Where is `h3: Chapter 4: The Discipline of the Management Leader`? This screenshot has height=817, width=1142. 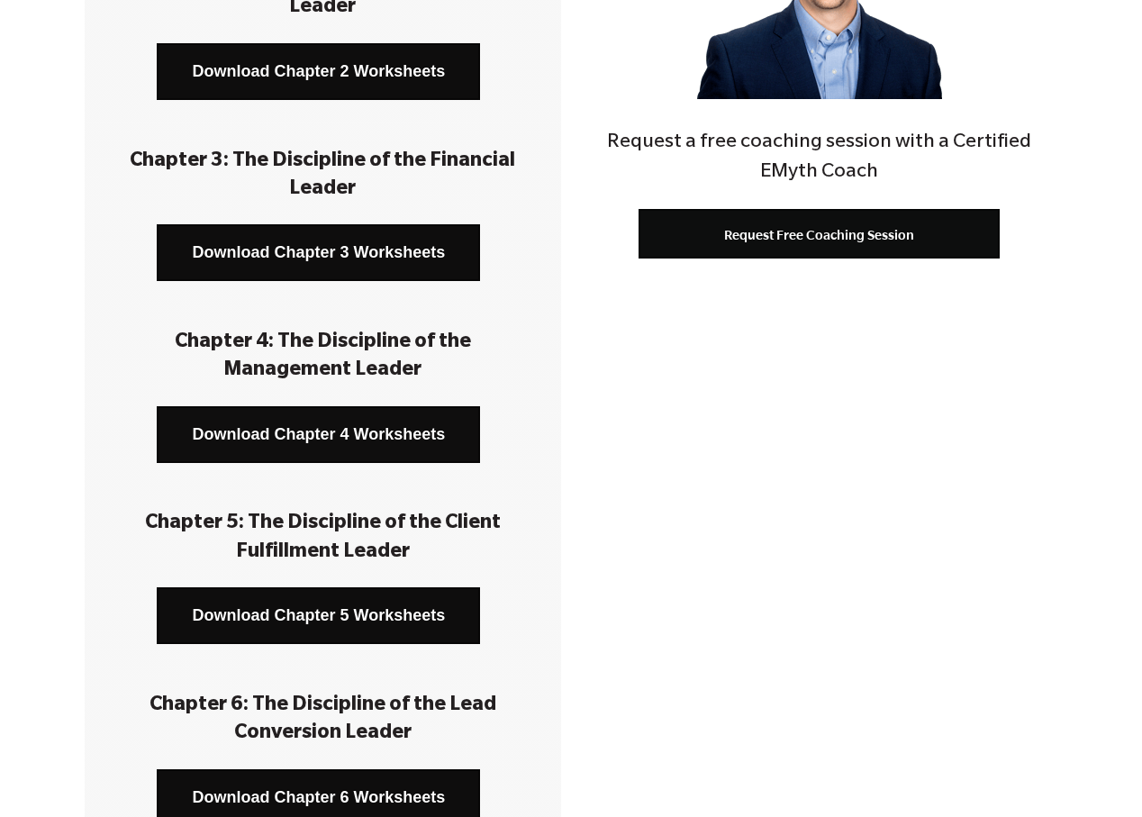
h3: Chapter 4: The Discipline of the Management Leader is located at coordinates (323, 358).